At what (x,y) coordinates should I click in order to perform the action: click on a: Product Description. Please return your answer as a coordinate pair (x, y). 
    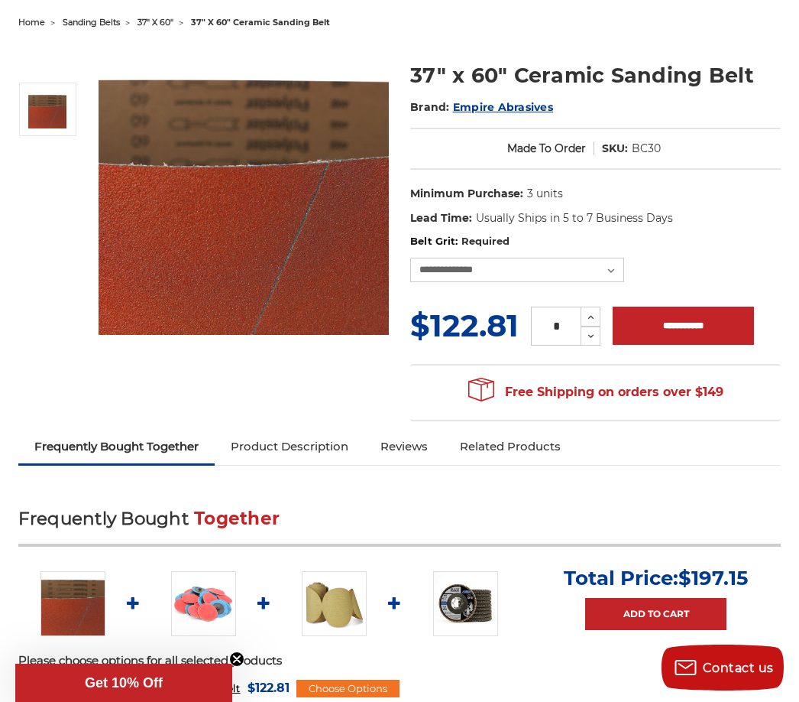
    Looking at the image, I should click on (290, 446).